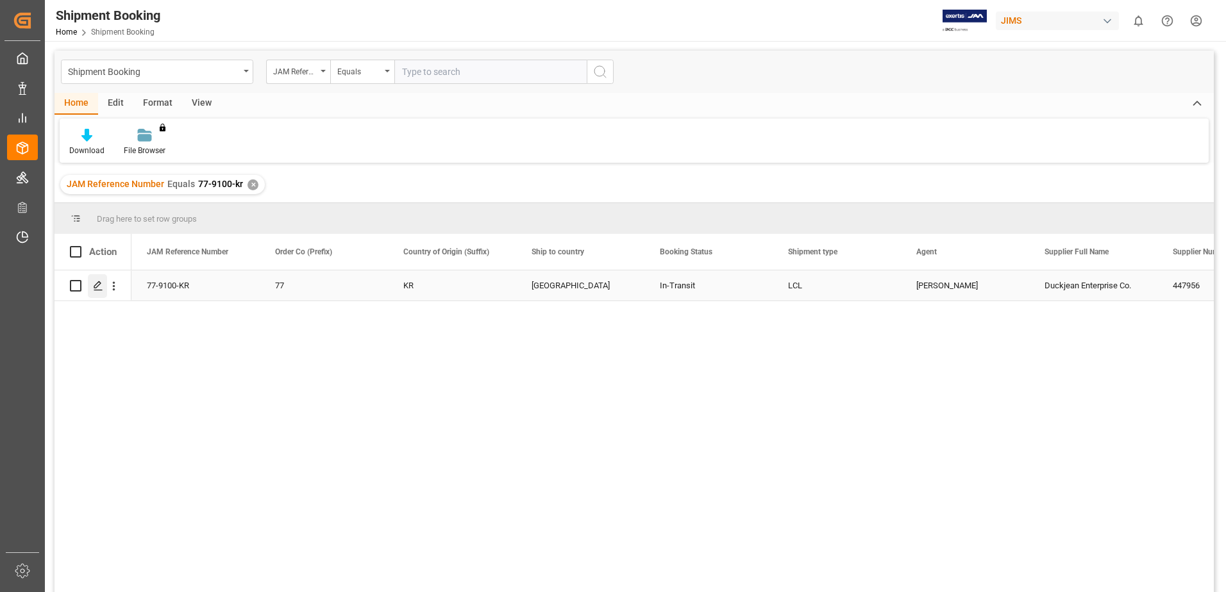 This screenshot has width=1226, height=592. I want to click on button: search button, so click(600, 72).